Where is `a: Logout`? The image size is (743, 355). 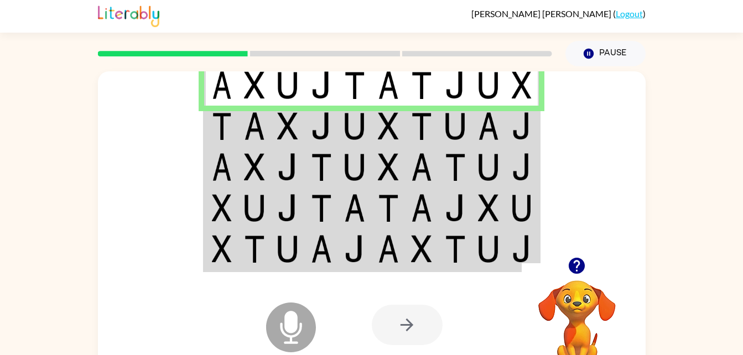
a: Logout is located at coordinates (629, 13).